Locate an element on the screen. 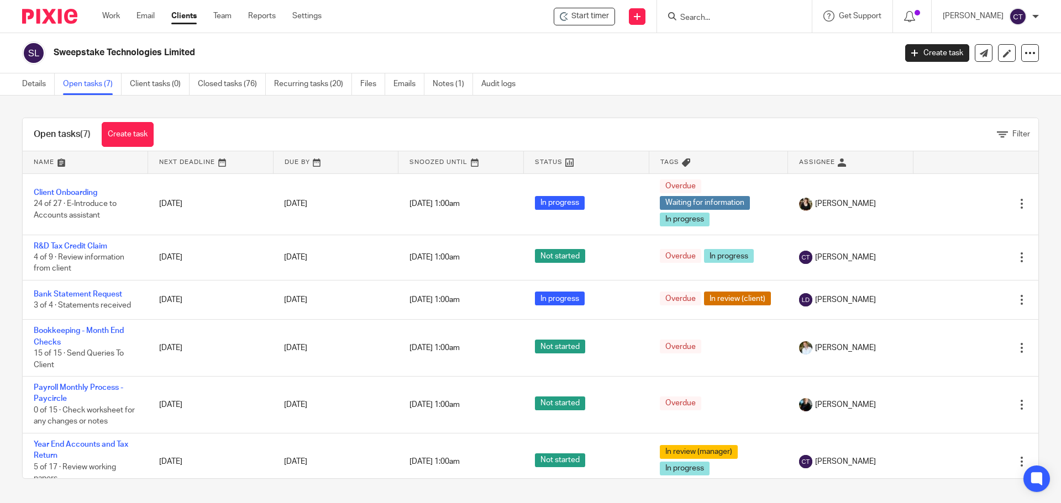  a: Payroll Monthly Process - Paycircle is located at coordinates (78, 393).